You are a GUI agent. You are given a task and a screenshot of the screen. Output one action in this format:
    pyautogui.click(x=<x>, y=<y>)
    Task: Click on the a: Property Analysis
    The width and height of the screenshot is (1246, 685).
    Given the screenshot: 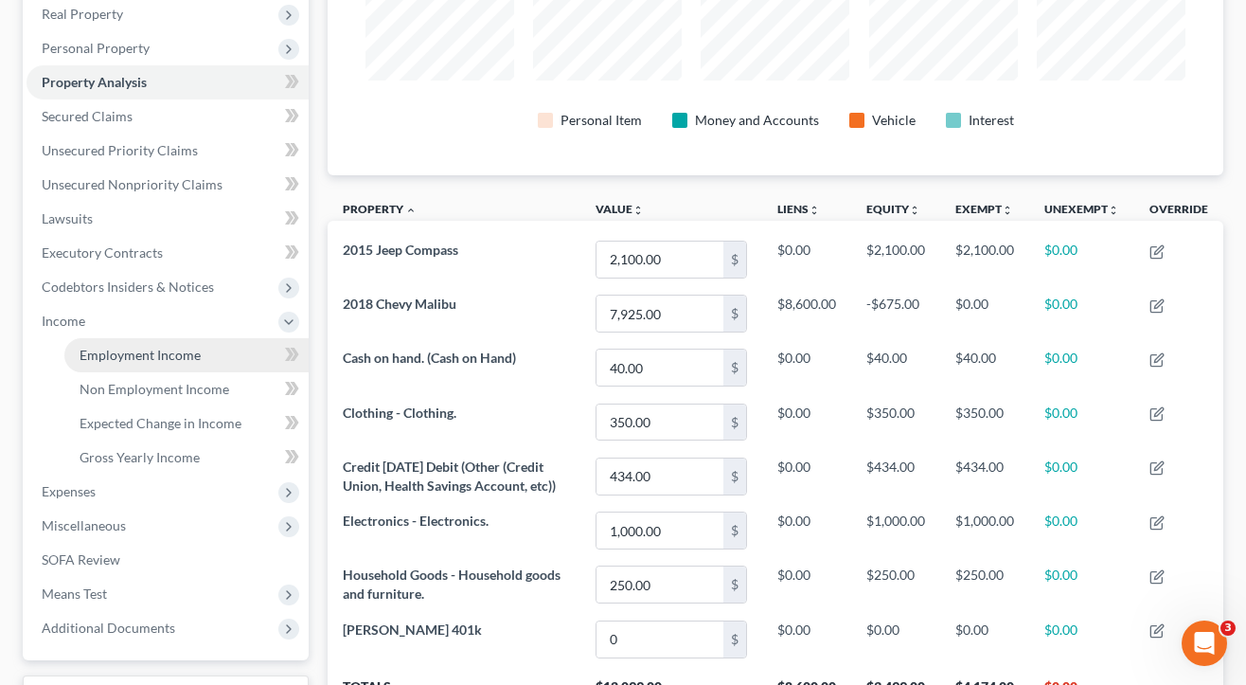 What is the action you would take?
    pyautogui.click(x=168, y=82)
    